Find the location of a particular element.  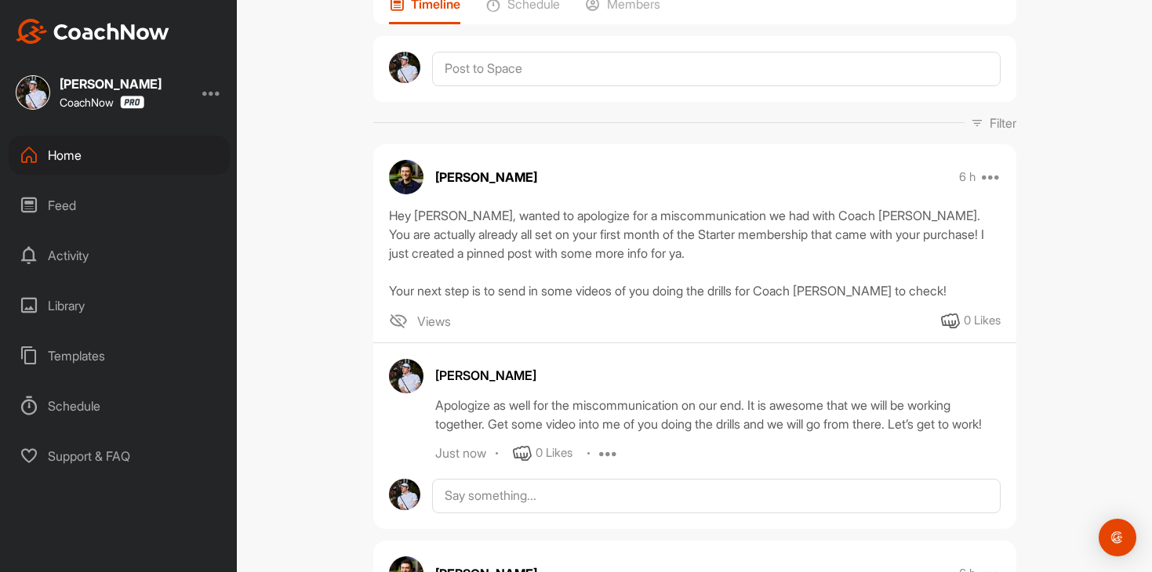

span: Views is located at coordinates (434, 322).